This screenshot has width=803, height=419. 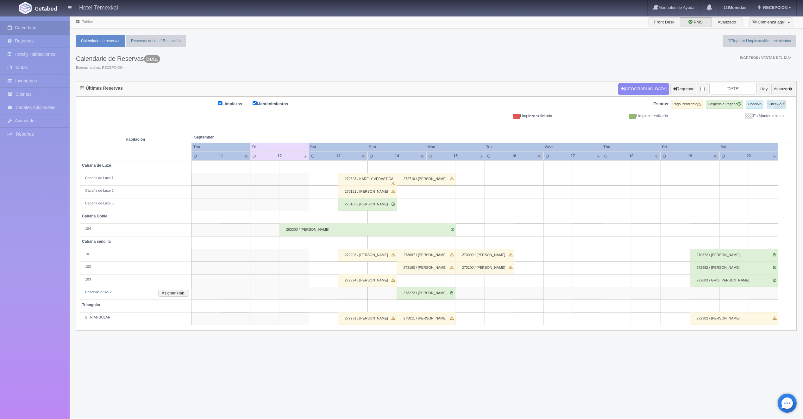 I want to click on div: En Mantenimiento, so click(x=731, y=116).